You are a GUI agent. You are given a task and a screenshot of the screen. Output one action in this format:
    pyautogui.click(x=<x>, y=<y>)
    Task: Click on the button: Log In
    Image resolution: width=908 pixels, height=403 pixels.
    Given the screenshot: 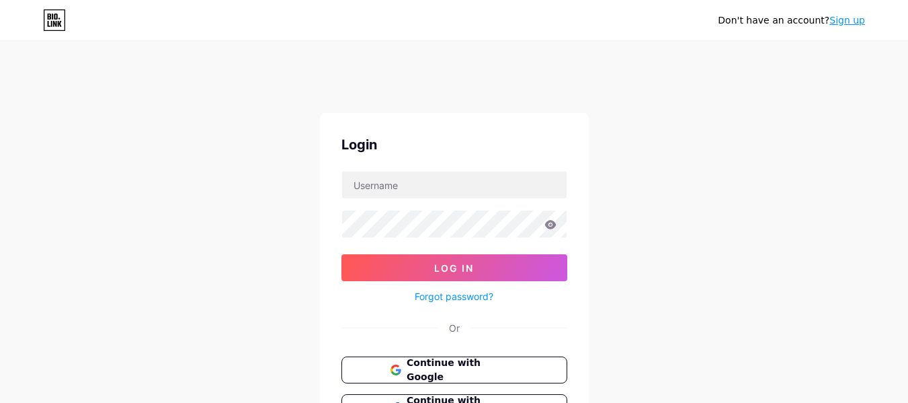 What is the action you would take?
    pyautogui.click(x=454, y=268)
    